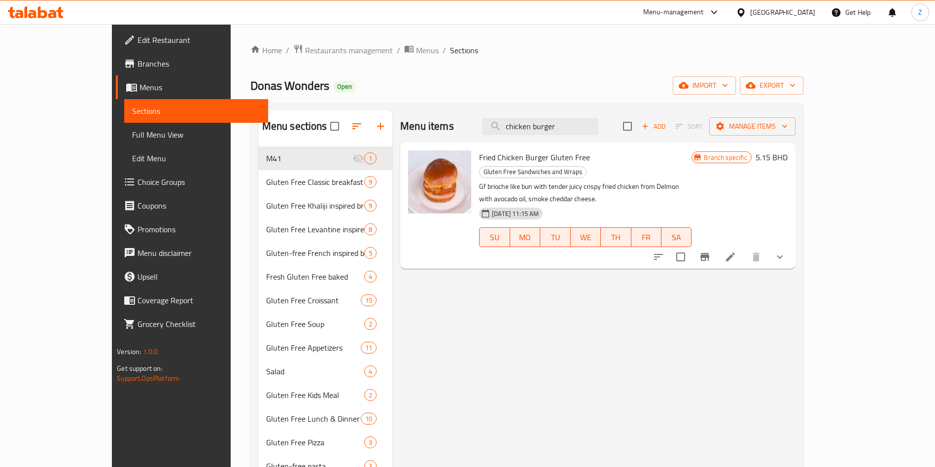 The image size is (935, 467). I want to click on div: Gluten Free Soup, so click(315, 324).